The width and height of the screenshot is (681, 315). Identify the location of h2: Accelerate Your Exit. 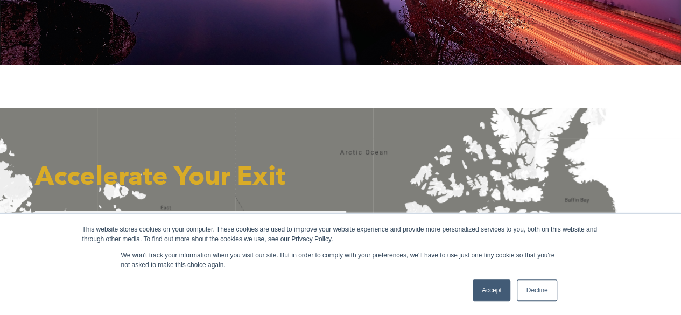
(191, 177).